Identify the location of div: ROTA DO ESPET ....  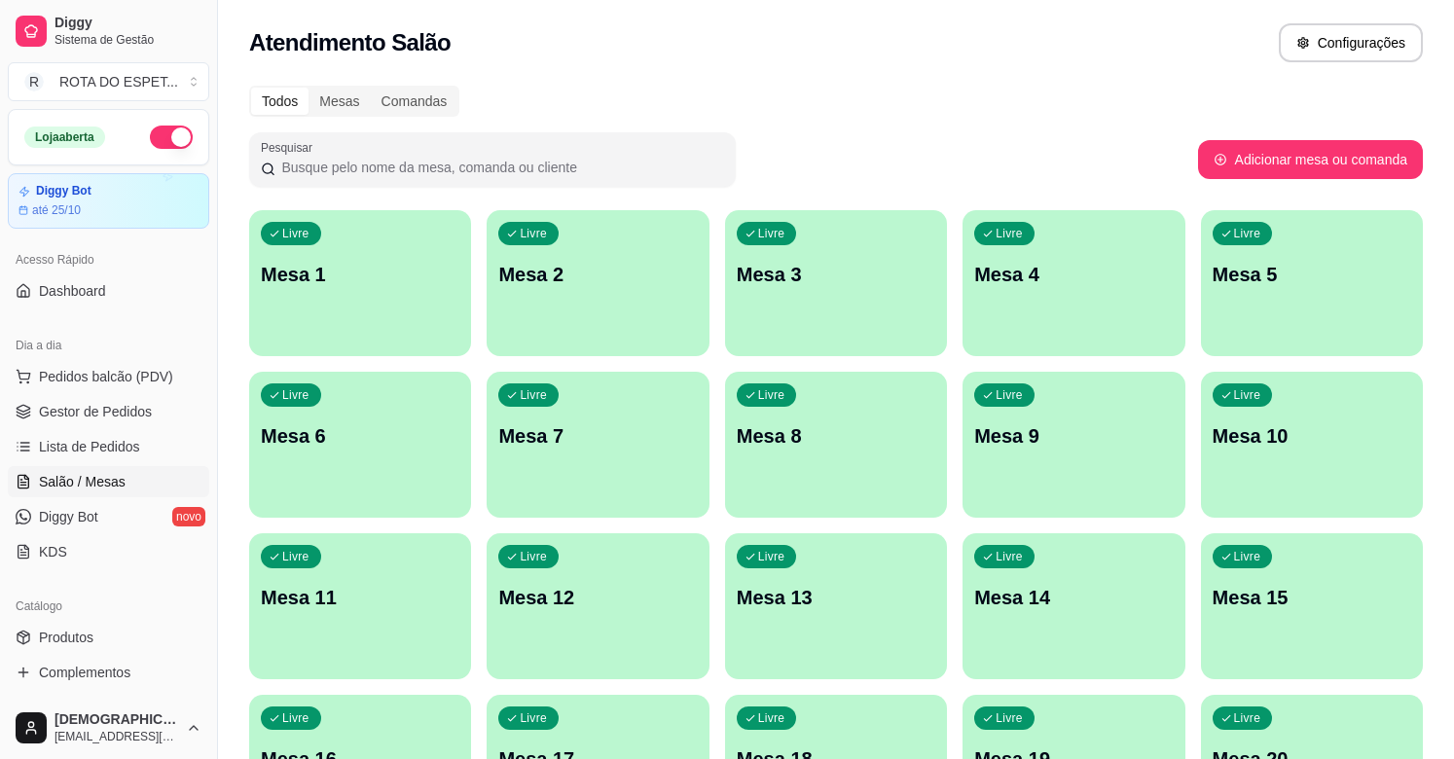
(119, 82).